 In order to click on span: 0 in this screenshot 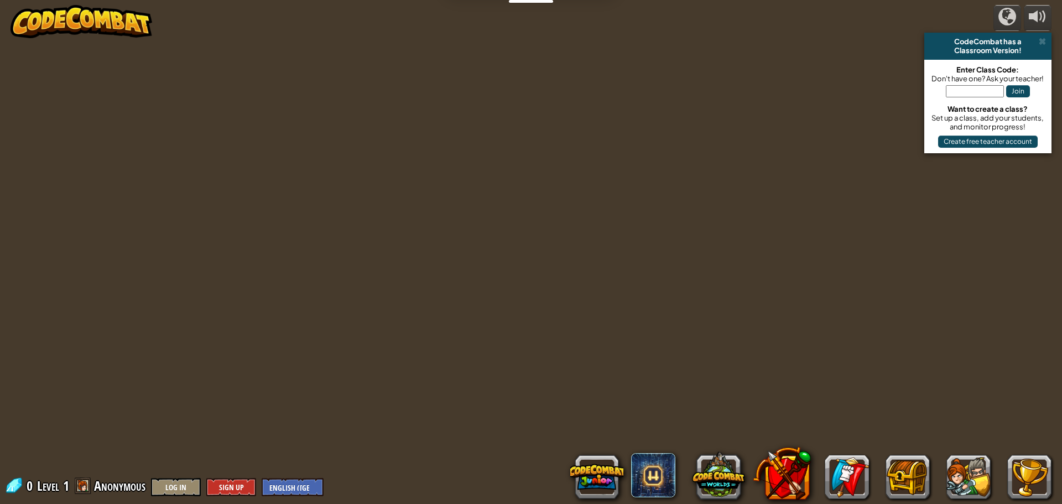, I will do `click(31, 485)`.